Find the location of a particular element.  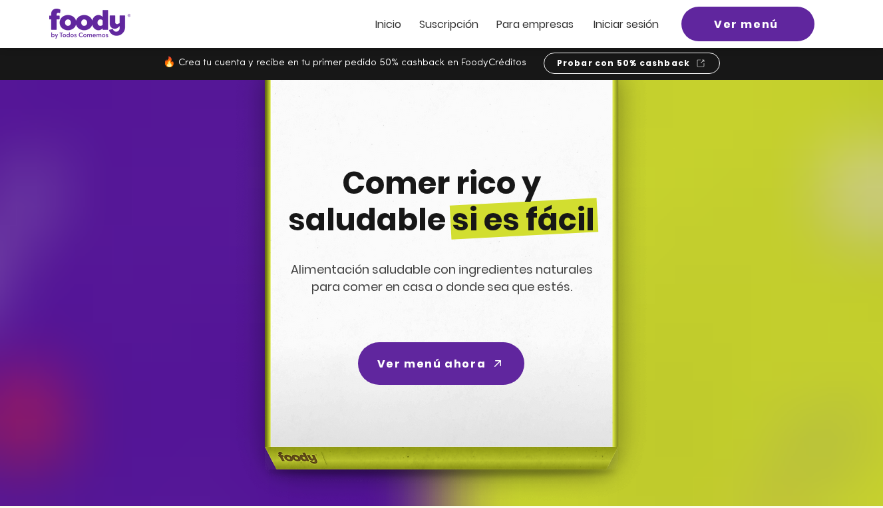

a: Ver menú ahora is located at coordinates (441, 363).